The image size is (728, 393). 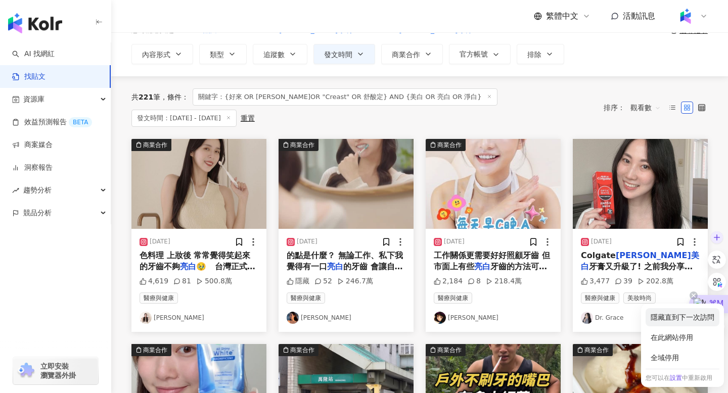 What do you see at coordinates (655, 282) in the screenshot?
I see `div: 202.8萬` at bounding box center [655, 282].